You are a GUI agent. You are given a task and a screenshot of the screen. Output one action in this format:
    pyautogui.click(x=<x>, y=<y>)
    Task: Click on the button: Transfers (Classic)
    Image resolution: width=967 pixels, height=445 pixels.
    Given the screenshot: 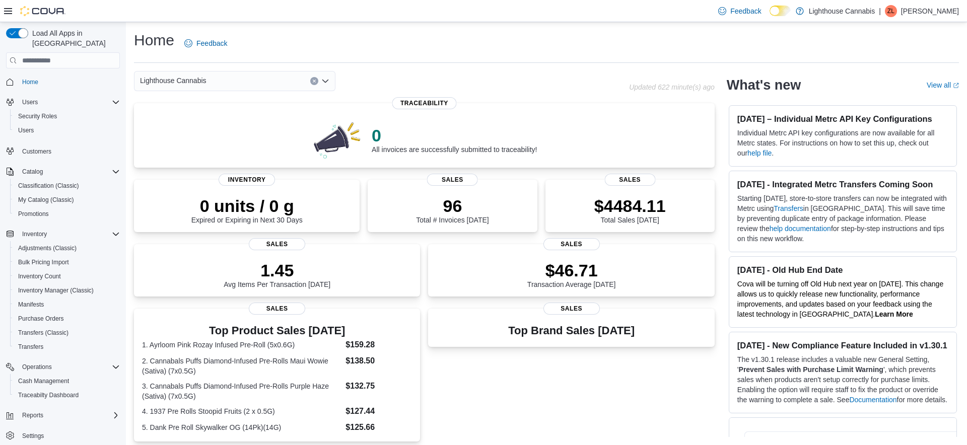 What is the action you would take?
    pyautogui.click(x=67, y=333)
    